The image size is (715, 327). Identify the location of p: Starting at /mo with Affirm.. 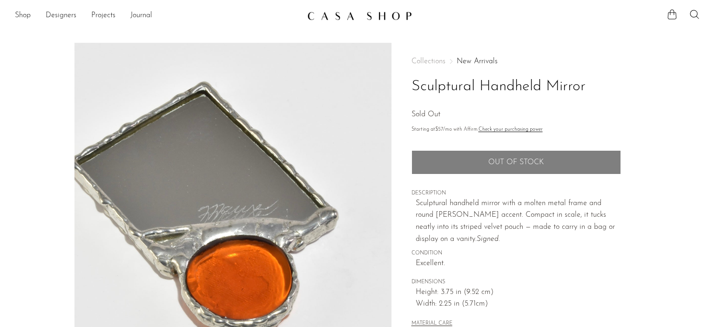
(516, 130).